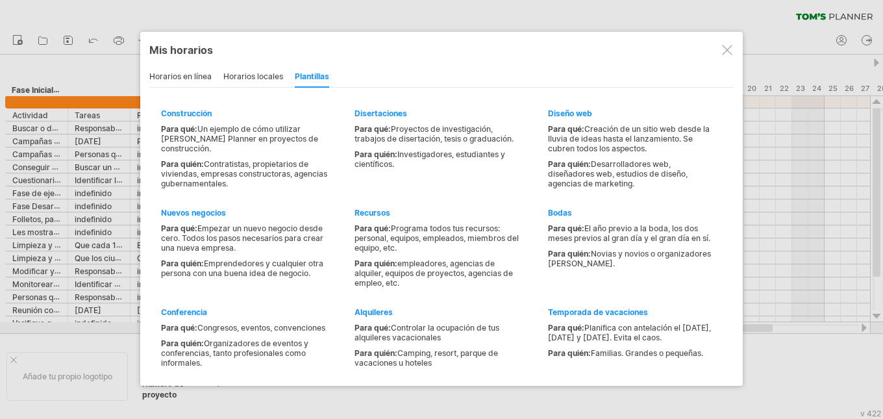 The width and height of the screenshot is (883, 419). I want to click on font: horarios locales, so click(253, 76).